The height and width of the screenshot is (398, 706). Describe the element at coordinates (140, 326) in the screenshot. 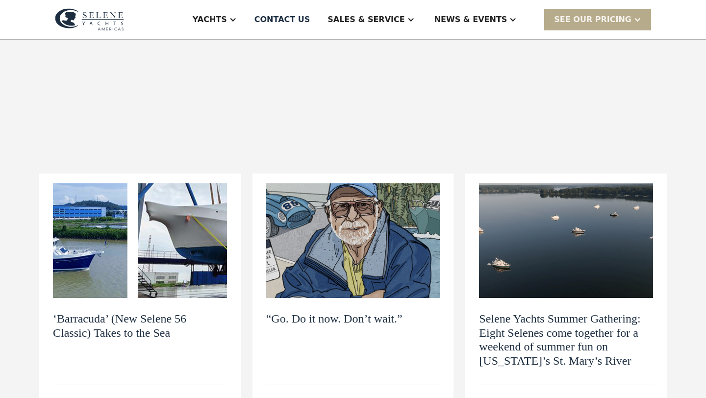

I see `h2: ‘Barracuda’ (New Selene 56 Classic) Takes to the Sea` at that location.